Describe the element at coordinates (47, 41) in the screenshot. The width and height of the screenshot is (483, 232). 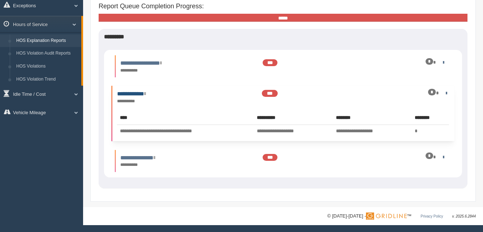
I see `a: HOS Explanation Reports` at that location.